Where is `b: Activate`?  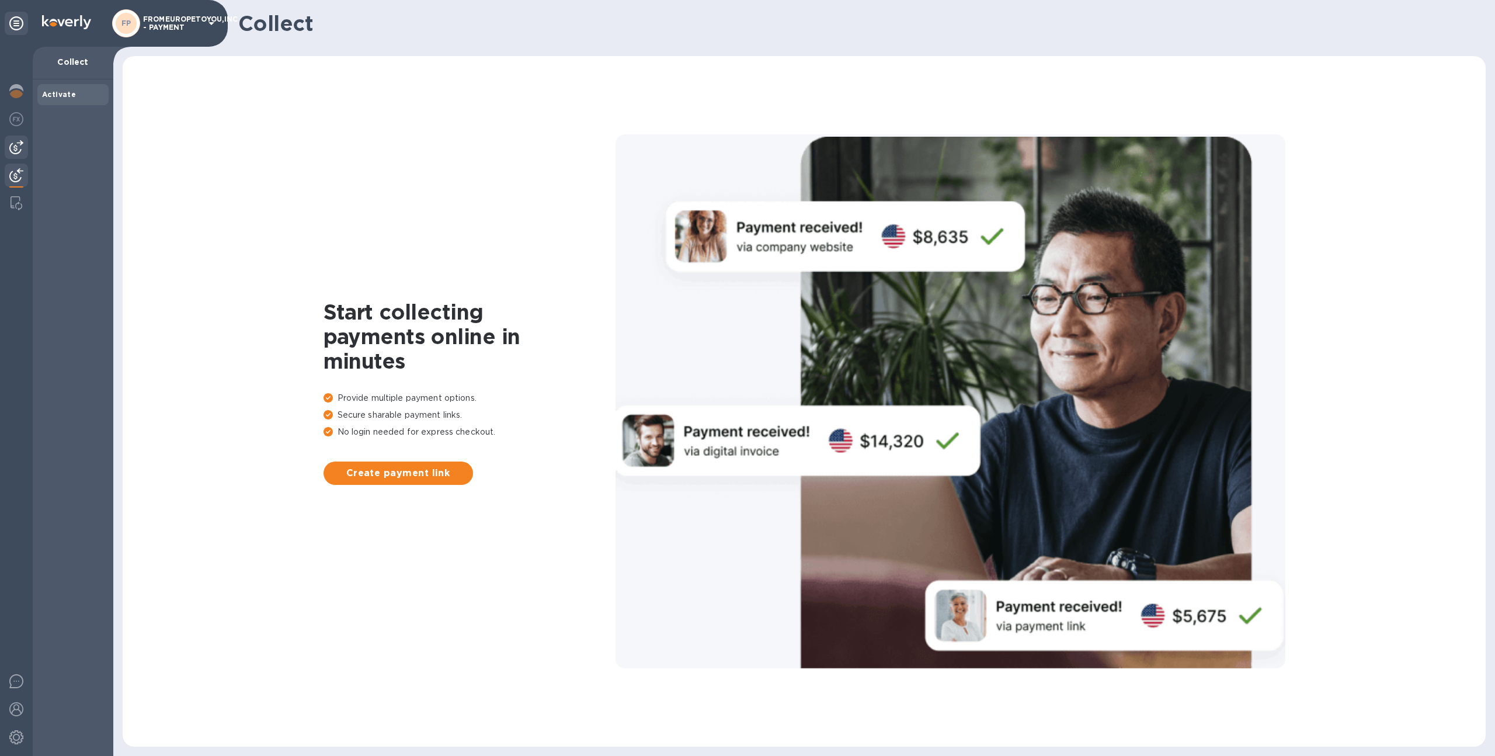 b: Activate is located at coordinates (59, 94).